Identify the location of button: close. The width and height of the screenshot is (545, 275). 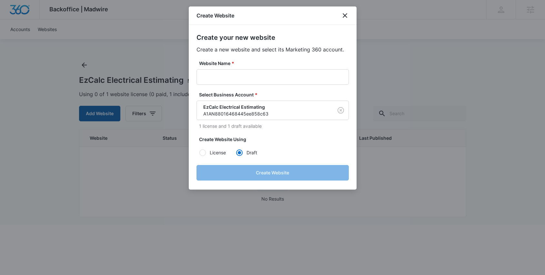
(345, 16).